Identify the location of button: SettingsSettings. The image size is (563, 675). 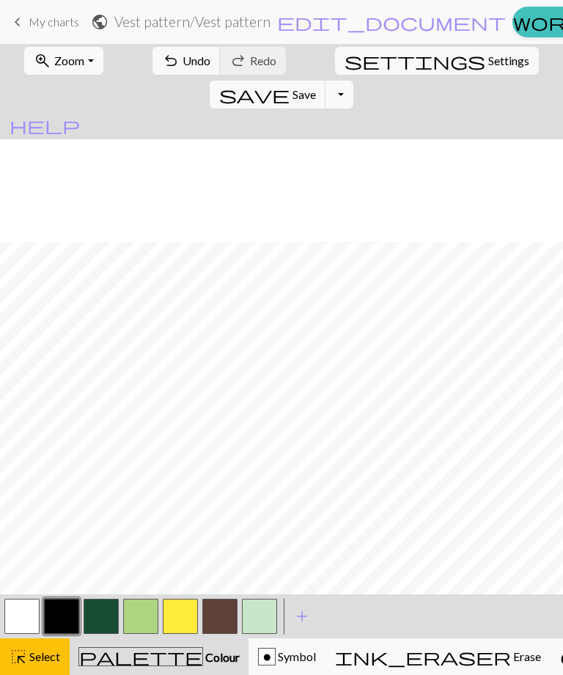
(437, 61).